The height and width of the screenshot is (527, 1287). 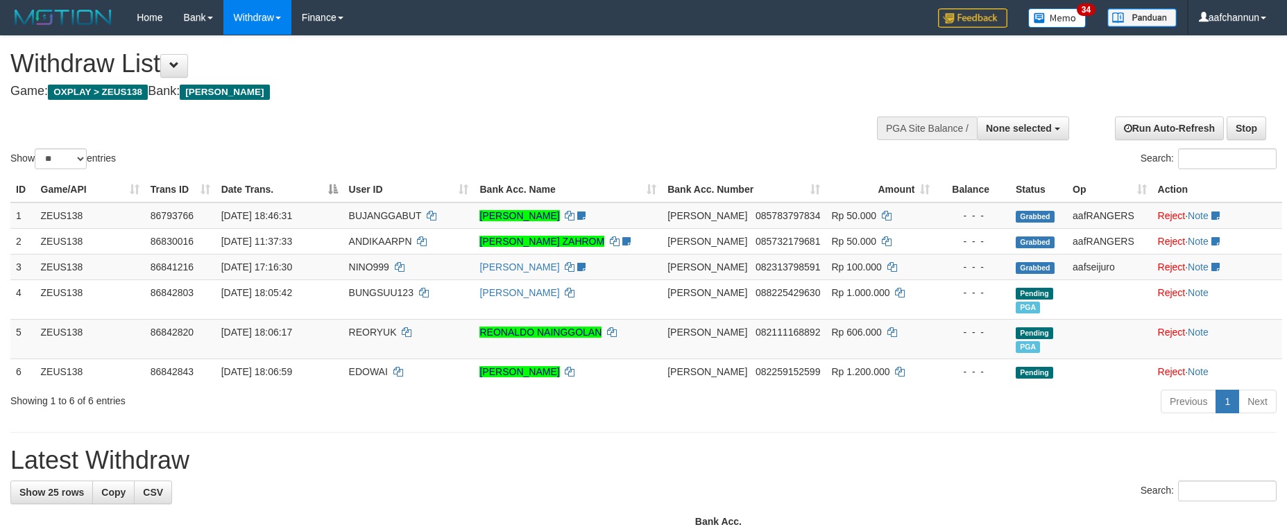 I want to click on td: 3, so click(x=23, y=266).